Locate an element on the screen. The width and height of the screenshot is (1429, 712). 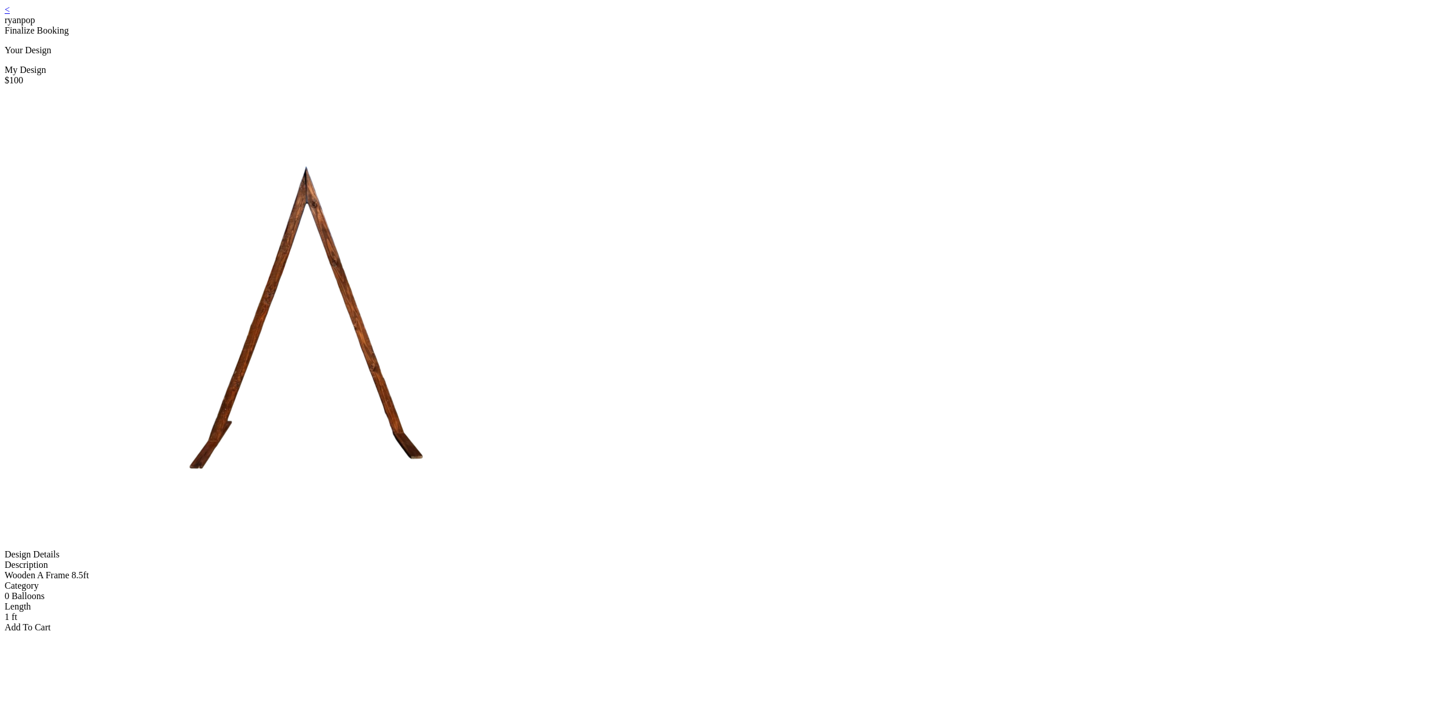
div: $100 is located at coordinates (714, 81).